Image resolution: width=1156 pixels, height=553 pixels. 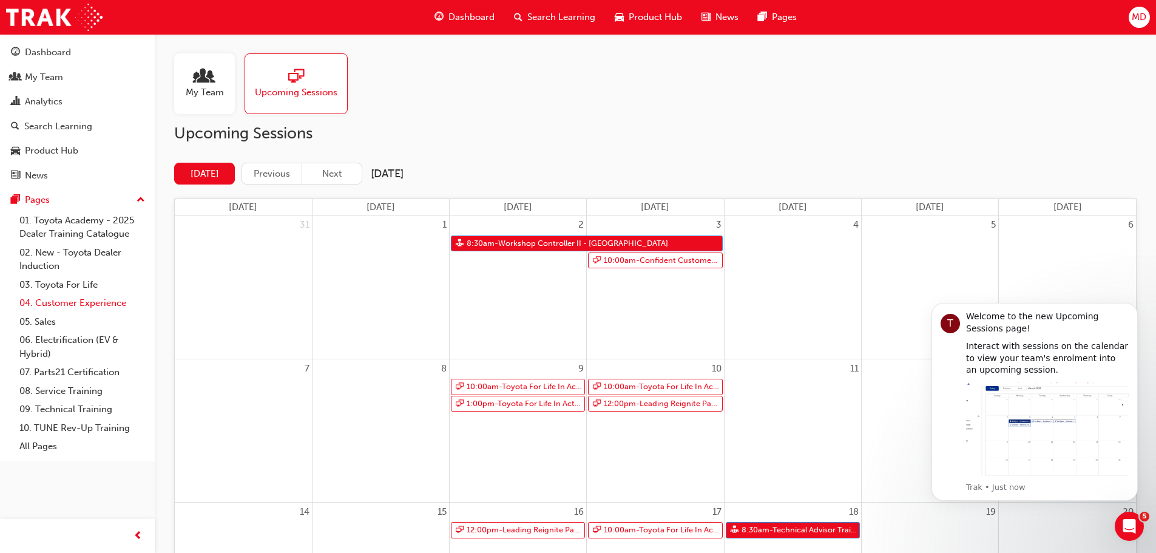 What do you see at coordinates (734, 530) in the screenshot?
I see `span: sessionType_FACE_TO_FACE-icon` at bounding box center [734, 530].